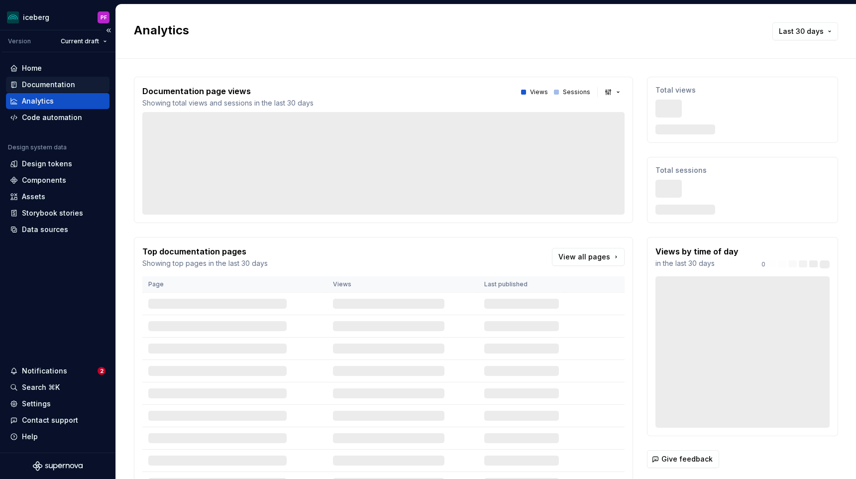  I want to click on div: Storybook stories, so click(52, 213).